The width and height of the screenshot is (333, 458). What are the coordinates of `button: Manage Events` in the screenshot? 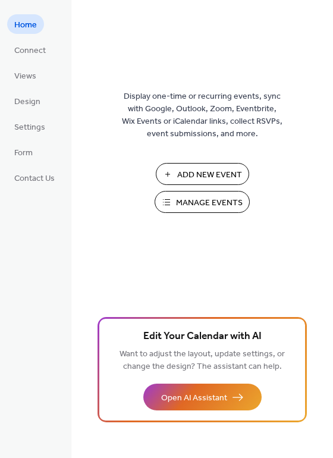 It's located at (202, 201).